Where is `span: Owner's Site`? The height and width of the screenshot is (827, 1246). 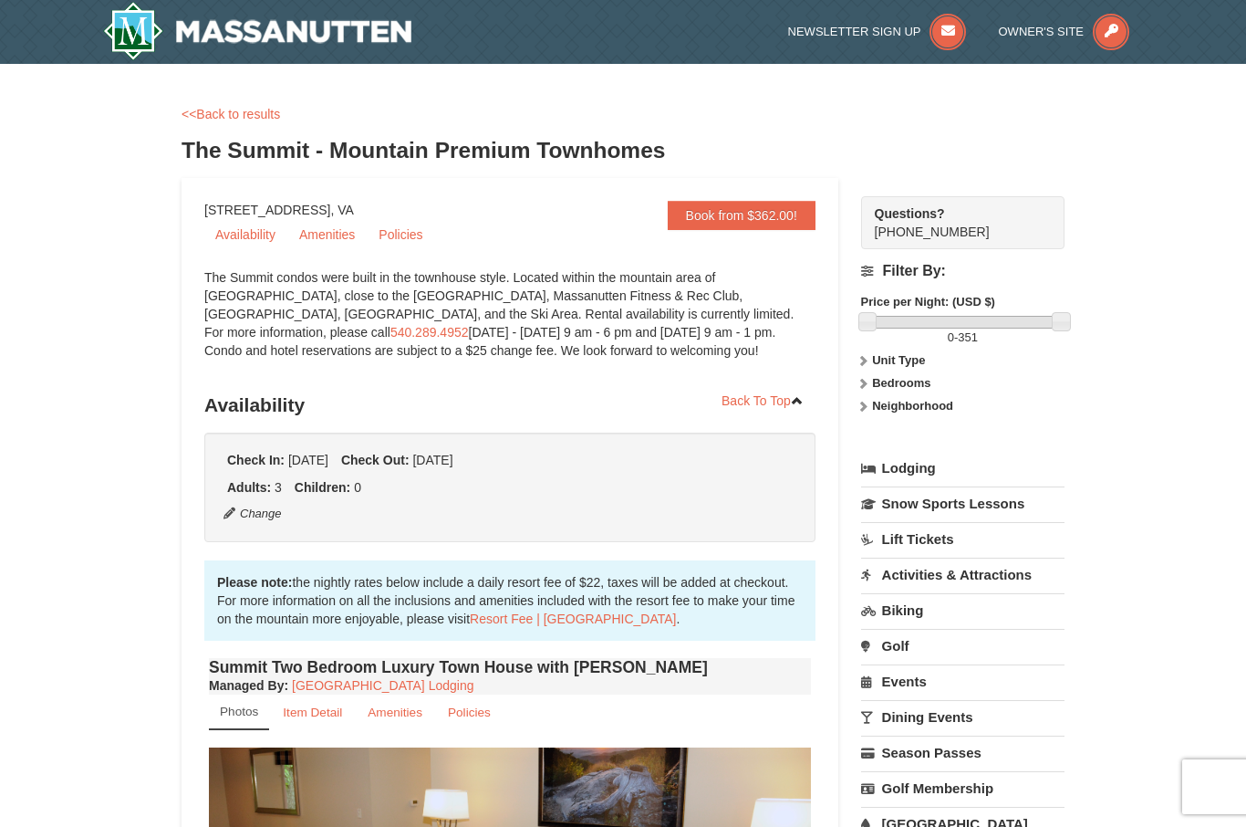
span: Owner's Site is located at coordinates (1042, 31).